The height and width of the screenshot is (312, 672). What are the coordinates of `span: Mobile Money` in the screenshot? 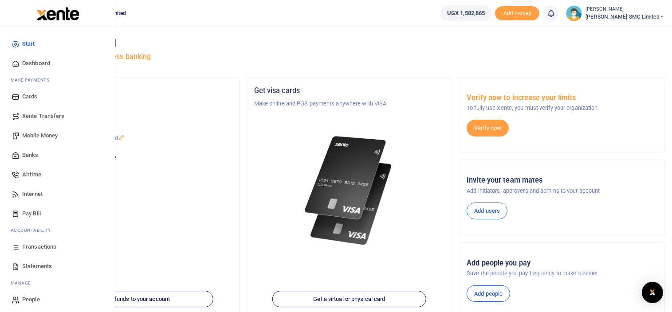 It's located at (40, 136).